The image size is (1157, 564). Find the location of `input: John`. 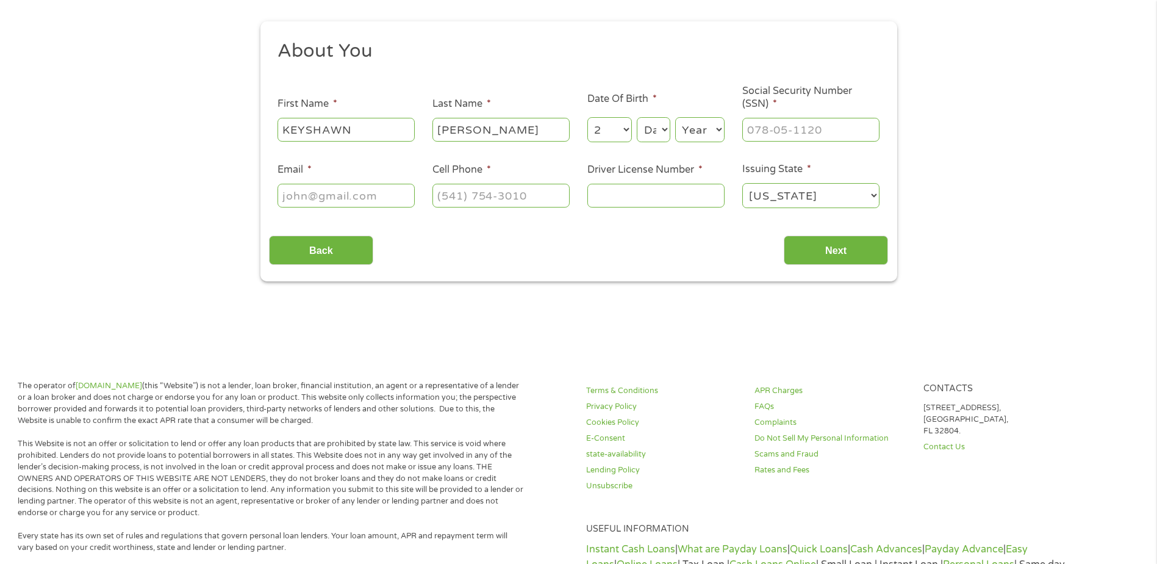

input: John is located at coordinates (346, 129).